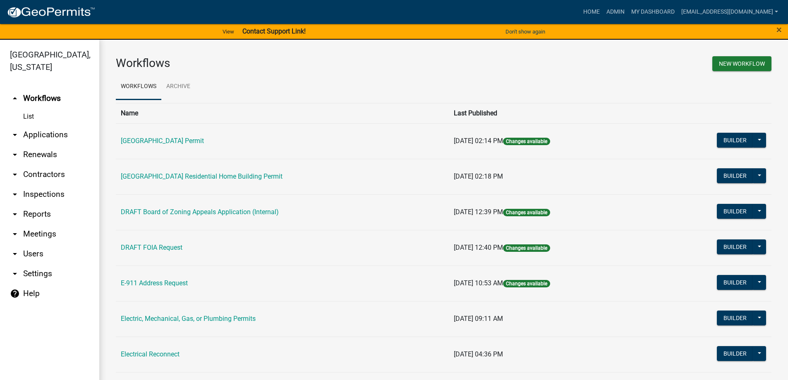  Describe the element at coordinates (525, 31) in the screenshot. I see `button: Don't show again` at that location.